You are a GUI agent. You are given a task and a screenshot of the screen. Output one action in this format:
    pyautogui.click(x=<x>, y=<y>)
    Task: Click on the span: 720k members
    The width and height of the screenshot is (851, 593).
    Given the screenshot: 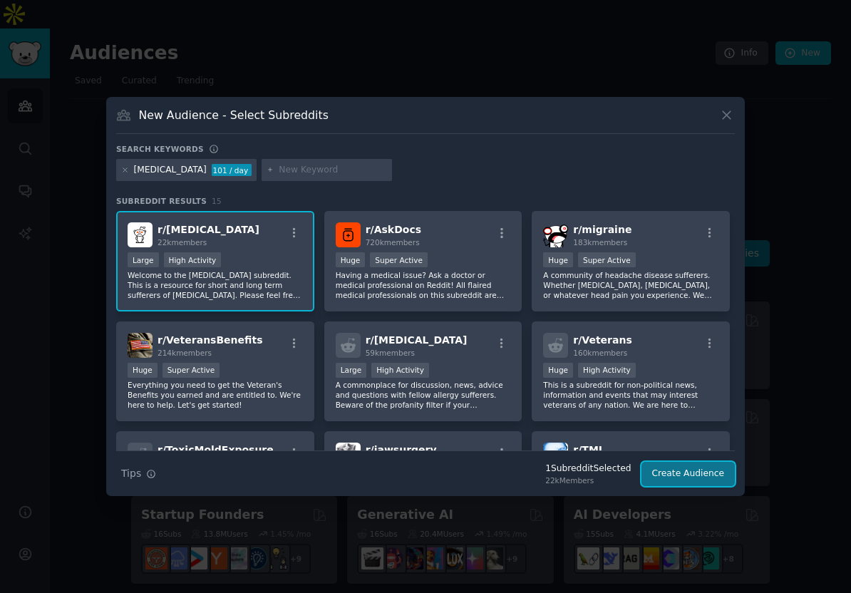 What is the action you would take?
    pyautogui.click(x=393, y=242)
    